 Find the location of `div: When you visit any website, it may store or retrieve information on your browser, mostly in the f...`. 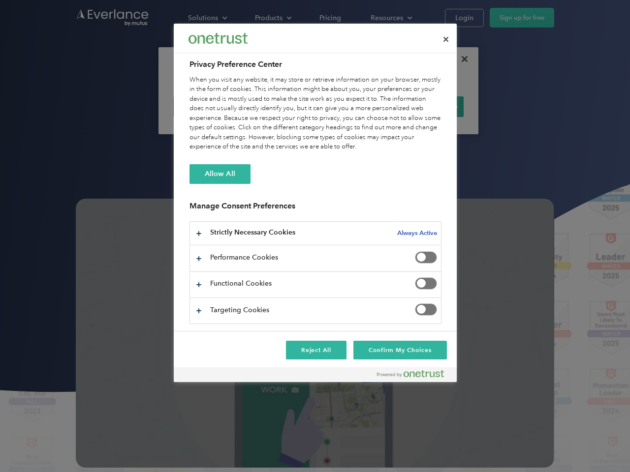

div: When you visit any website, it may store or retrieve information on your browser, mostly in the f... is located at coordinates (315, 114).